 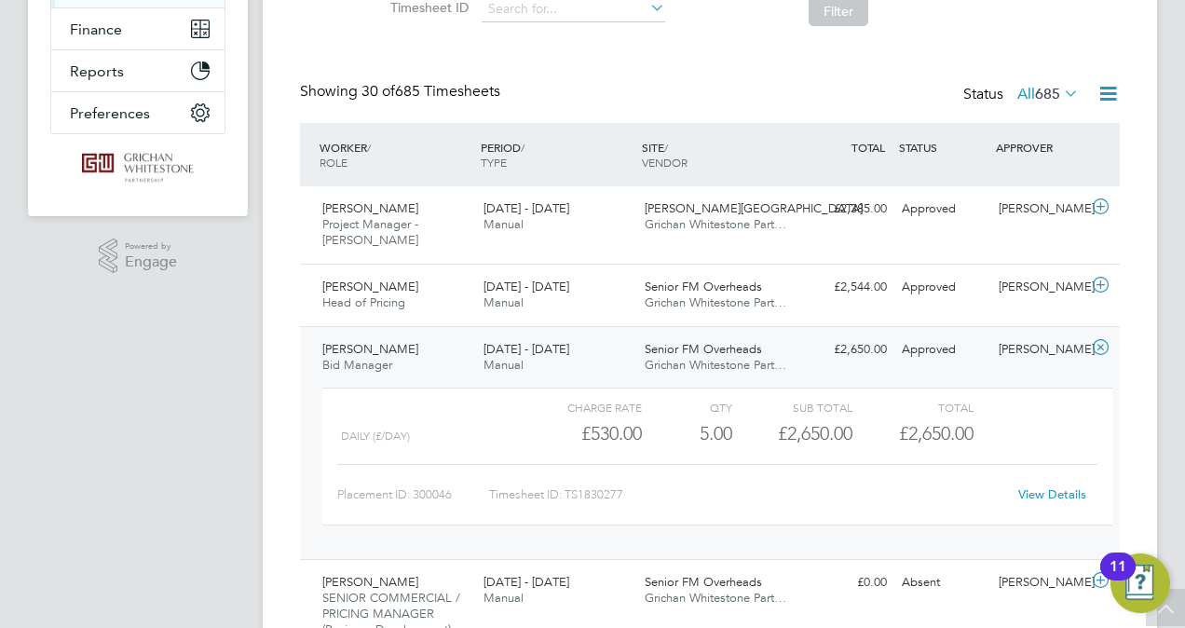 I want to click on a: View Details, so click(x=1051, y=494).